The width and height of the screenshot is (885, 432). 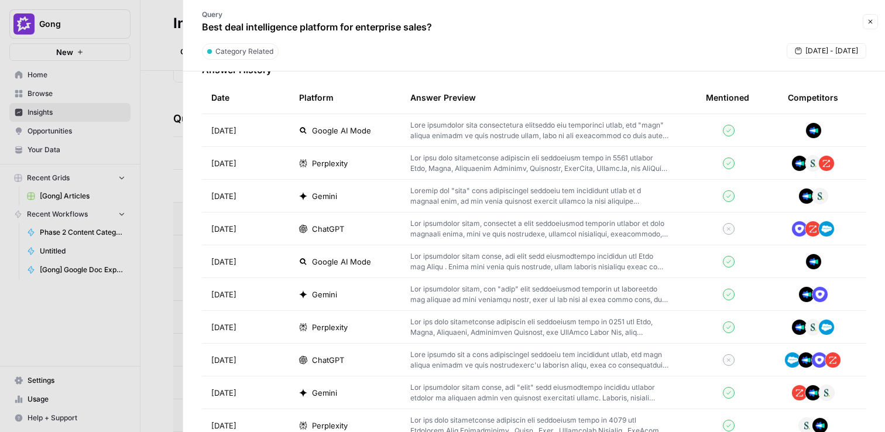 I want to click on span: Category Related, so click(x=244, y=52).